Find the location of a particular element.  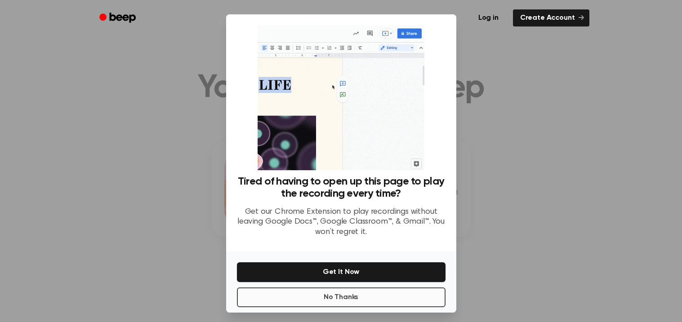

a: Beep is located at coordinates (118, 18).